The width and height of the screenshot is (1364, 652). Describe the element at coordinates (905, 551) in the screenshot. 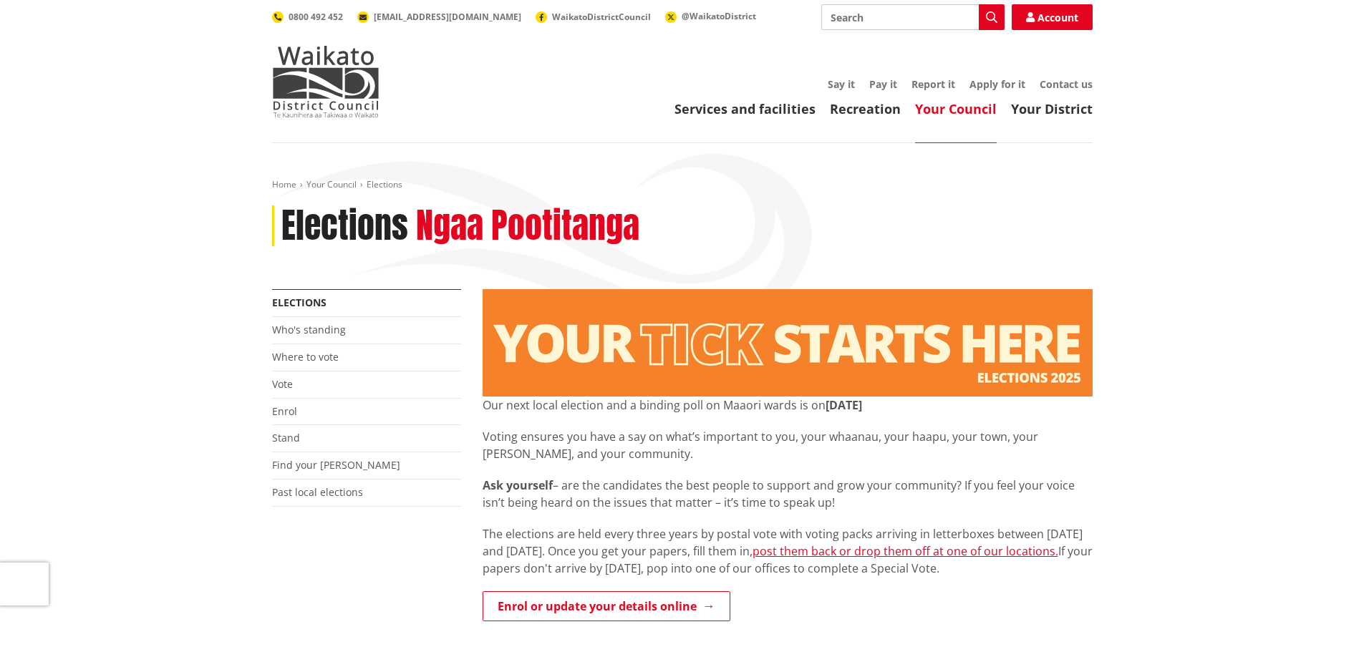

I see `a: post them back or drop them off at one of our locations.` at that location.